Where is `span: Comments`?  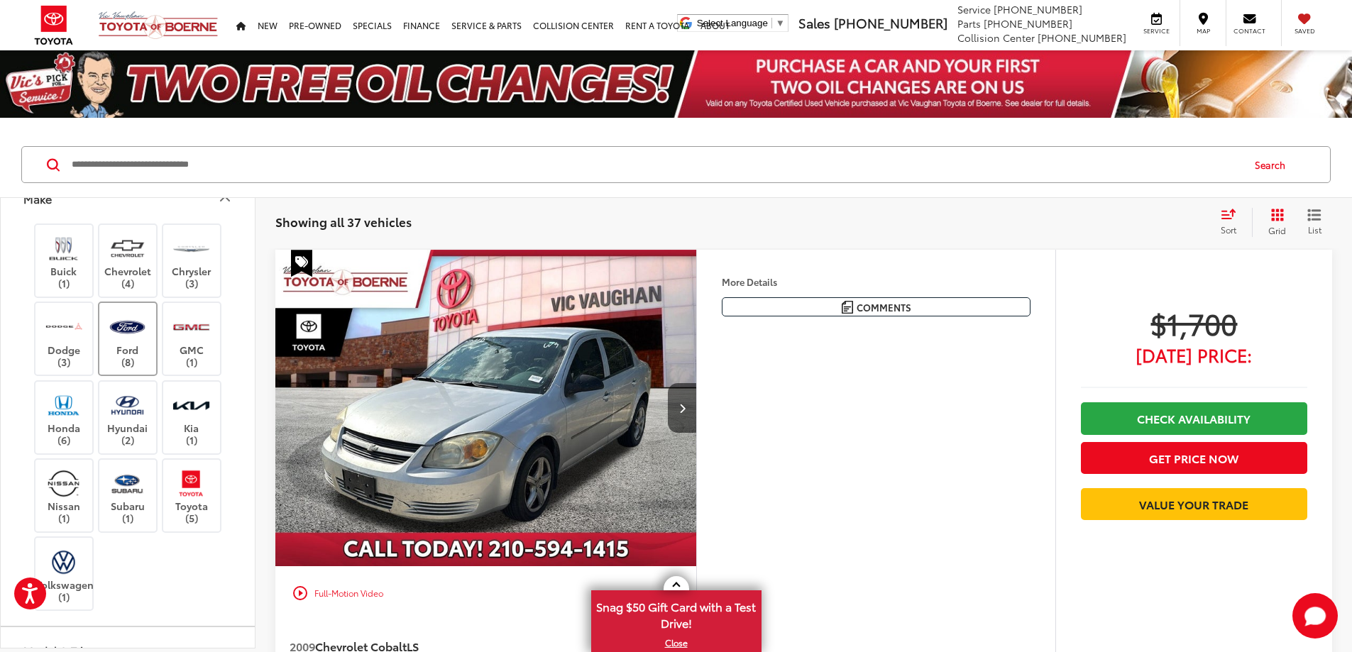 span: Comments is located at coordinates (883, 307).